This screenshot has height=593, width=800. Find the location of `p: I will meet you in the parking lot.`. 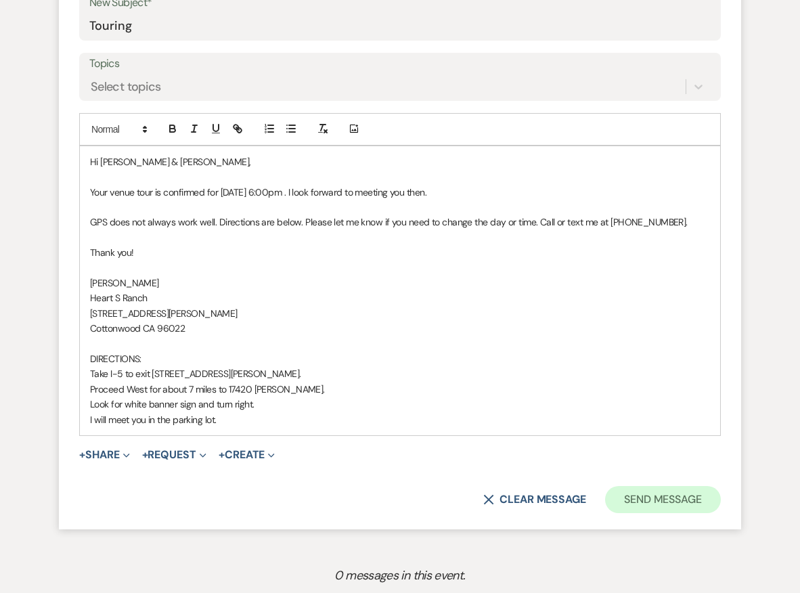

p: I will meet you in the parking lot. is located at coordinates (400, 420).